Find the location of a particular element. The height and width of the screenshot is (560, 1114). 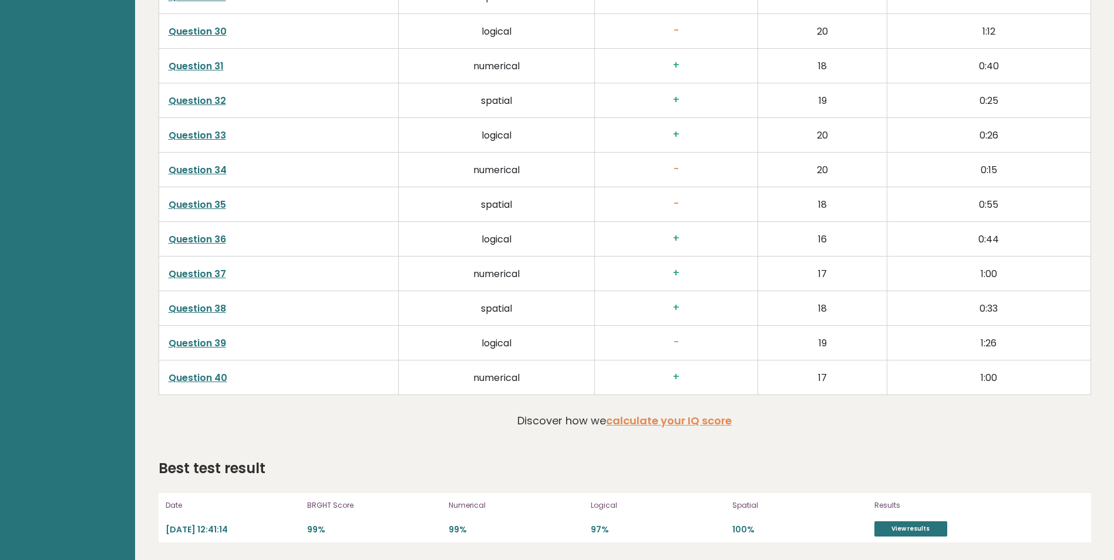

h2: Best test result is located at coordinates (212, 469).